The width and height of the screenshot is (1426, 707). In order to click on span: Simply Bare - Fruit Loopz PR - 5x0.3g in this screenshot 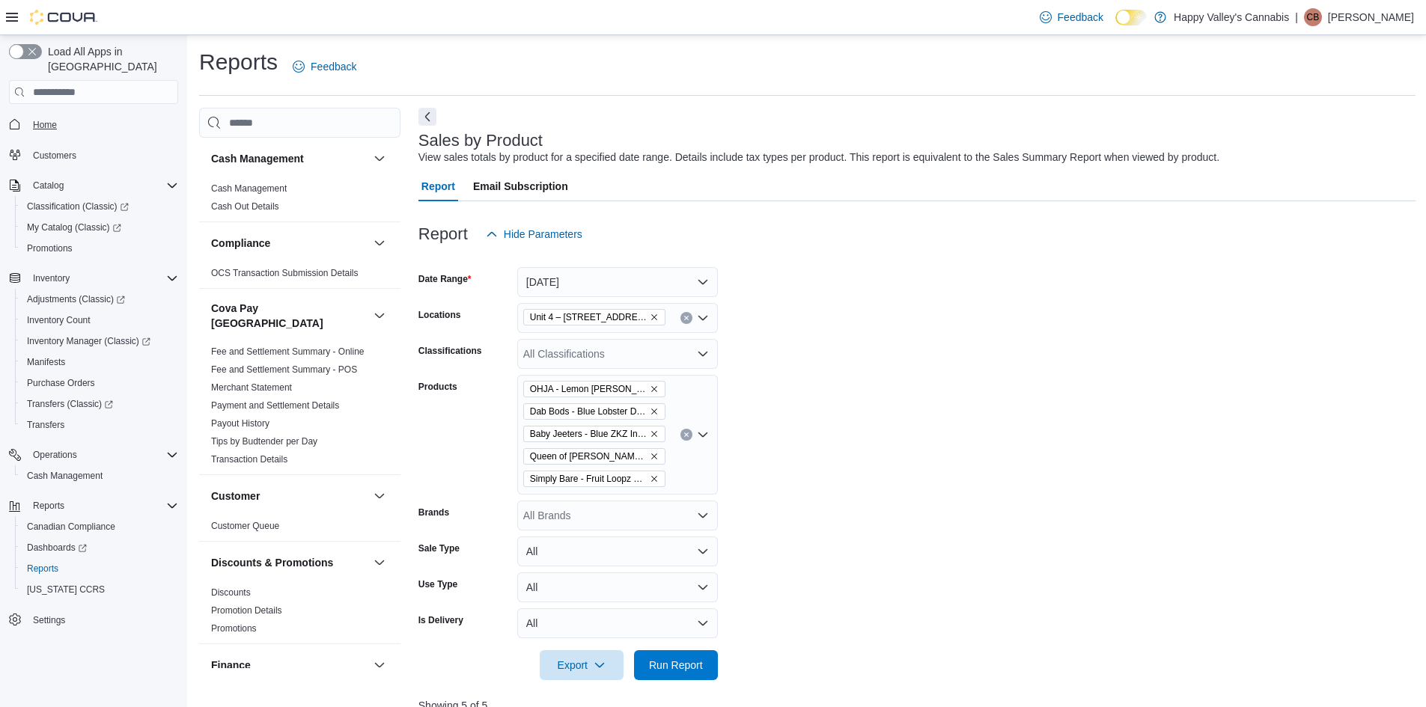, I will do `click(588, 479)`.